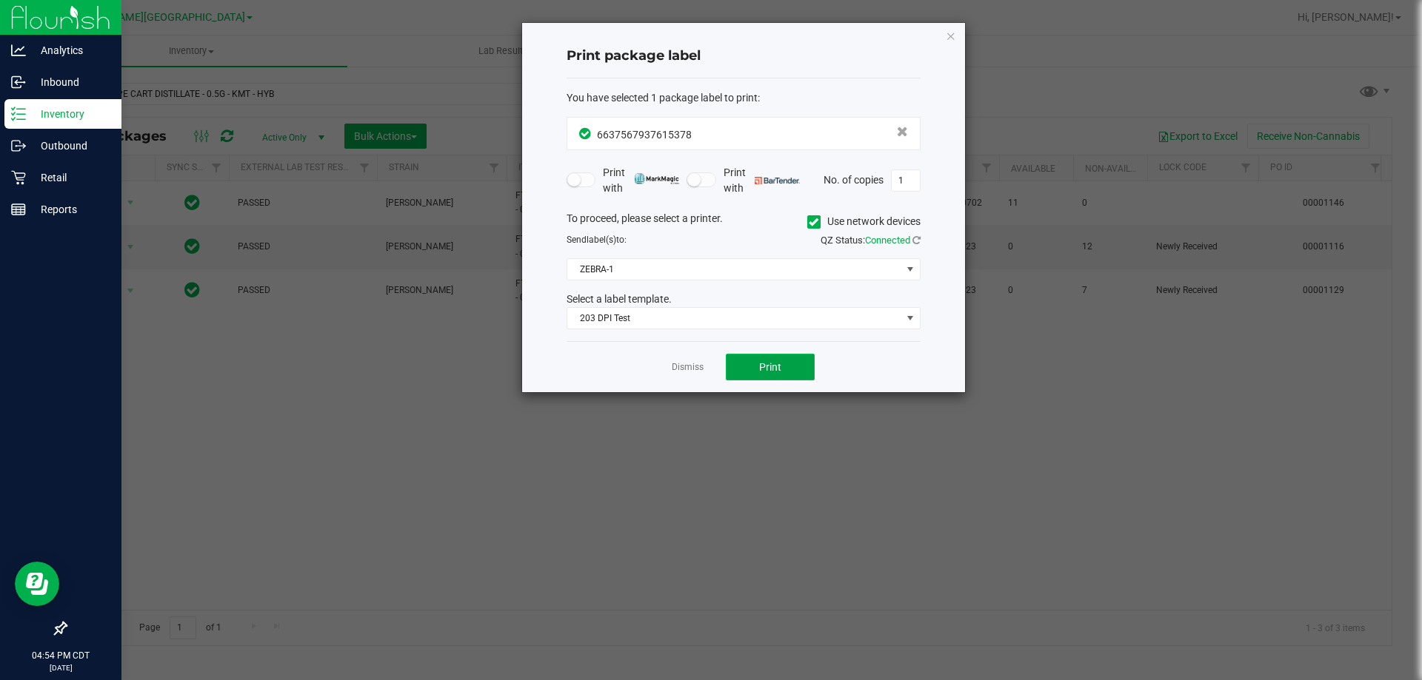 This screenshot has width=1422, height=680. What do you see at coordinates (586, 133) in the screenshot?
I see `span: In Sync` at bounding box center [586, 133].